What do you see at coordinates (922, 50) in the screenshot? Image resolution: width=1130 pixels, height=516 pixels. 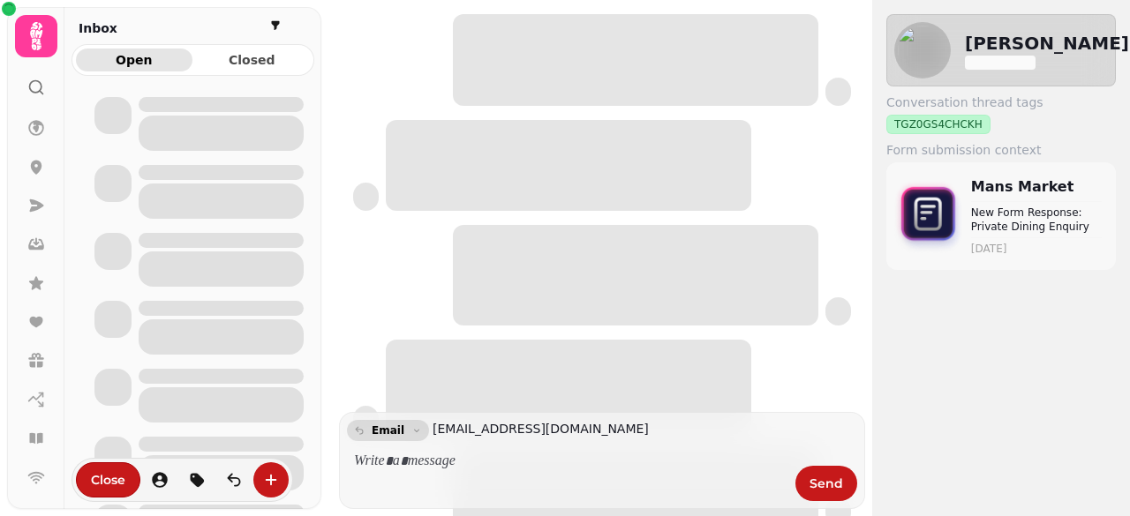 I see `img: aHR0cHM6Ly93d3cuZ3JhdmF0YXIuY29tL2F2YXRhci8yNzY5ODZmMGFjYzhjNWRhMDk5Njk4MTY5NmY0ZDcwYz9zPTE1MCZkP...` at bounding box center [922, 50].